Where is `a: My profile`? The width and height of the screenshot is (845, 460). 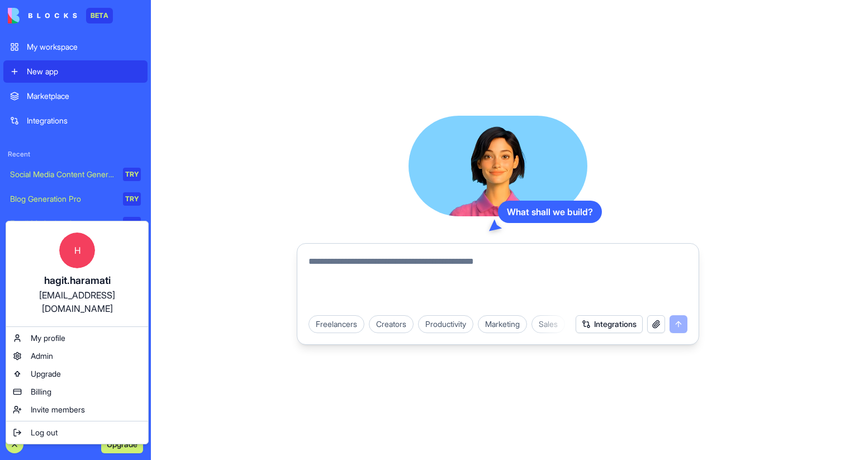 a: My profile is located at coordinates (77, 338).